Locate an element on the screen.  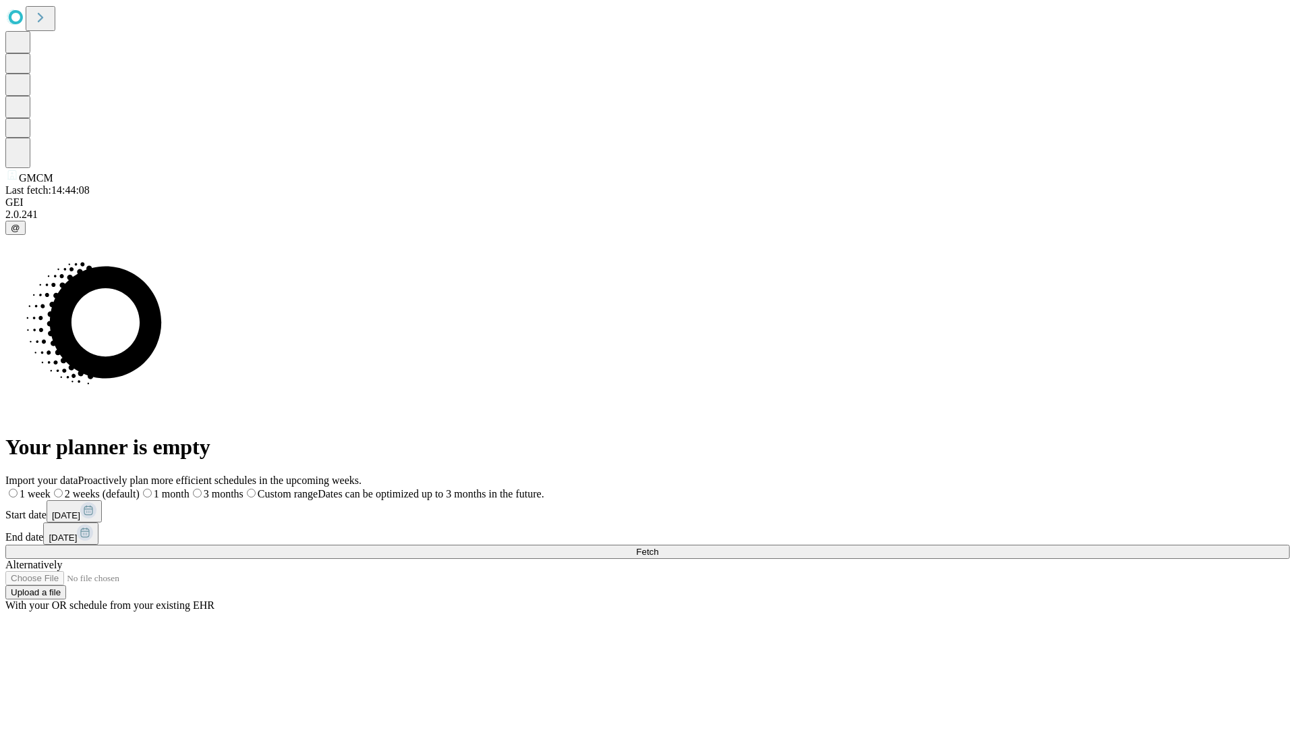
input: Custom rangeDates can be optimized up to 3 months in the future. is located at coordinates (251, 492).